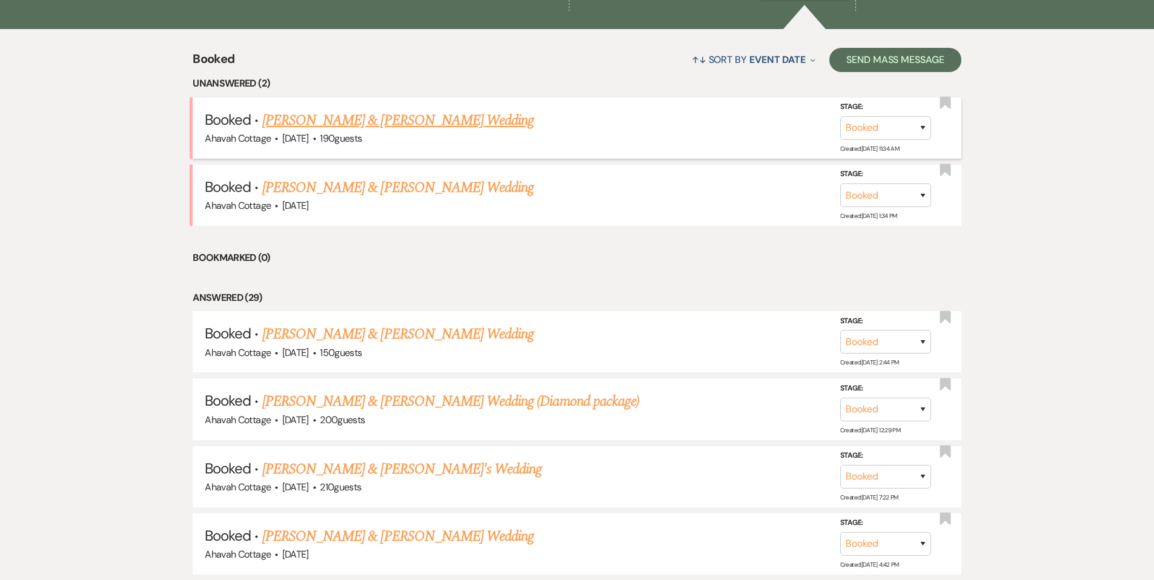 This screenshot has height=580, width=1154. Describe the element at coordinates (342, 420) in the screenshot. I see `span: 200 guests` at that location.